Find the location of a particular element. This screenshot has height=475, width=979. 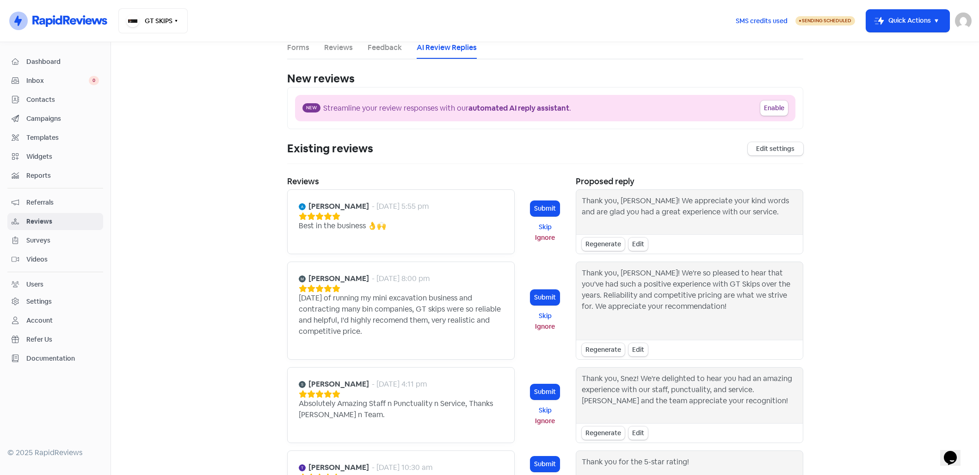

div: © 2025 RapidReviews is located at coordinates (55, 452).